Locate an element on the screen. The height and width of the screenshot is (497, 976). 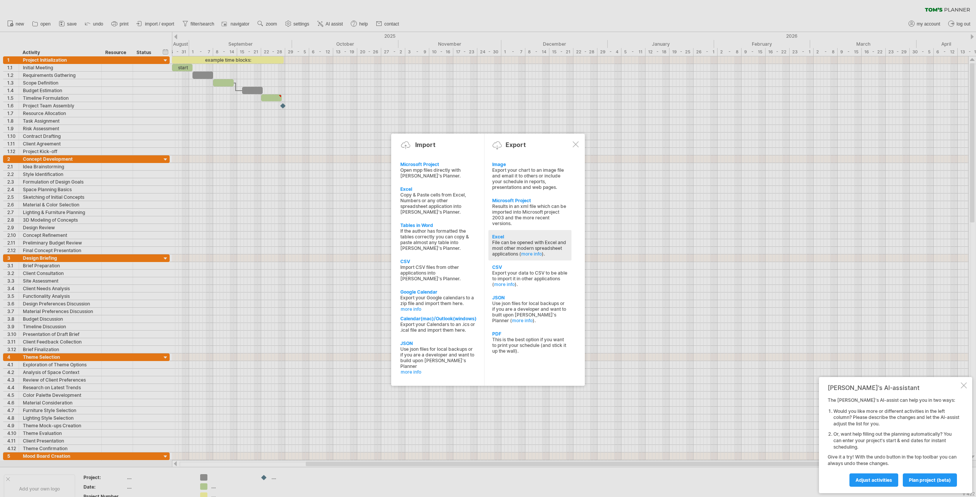
div: Export your data to CSV to be able to import it in other applications ( ). is located at coordinates (530, 279).